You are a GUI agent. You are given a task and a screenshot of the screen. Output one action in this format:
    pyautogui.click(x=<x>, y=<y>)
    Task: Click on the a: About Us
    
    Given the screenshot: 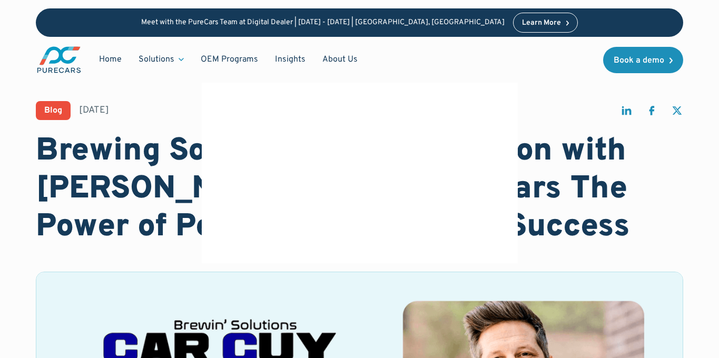 What is the action you would take?
    pyautogui.click(x=340, y=60)
    